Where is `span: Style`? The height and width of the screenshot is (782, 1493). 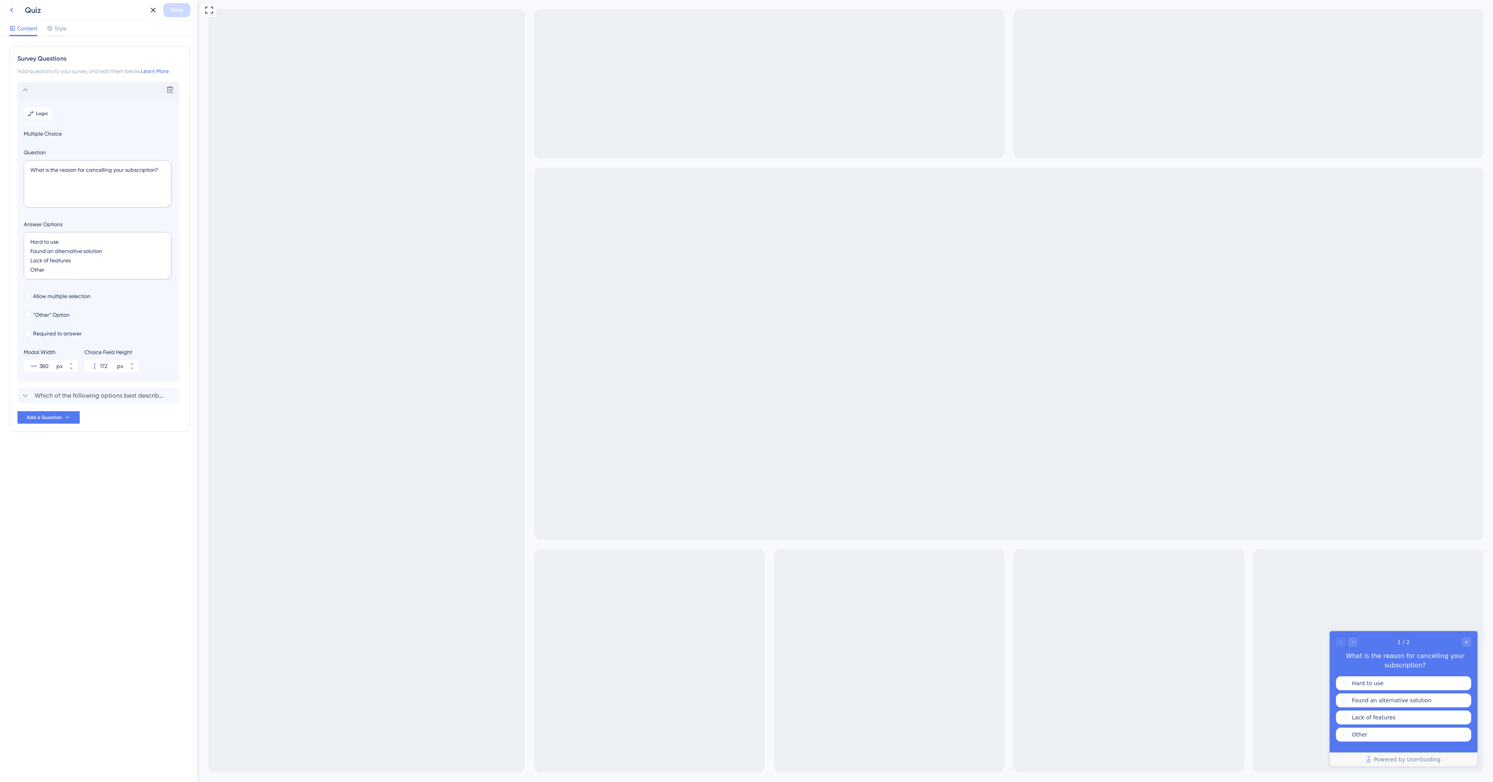 span: Style is located at coordinates (60, 28).